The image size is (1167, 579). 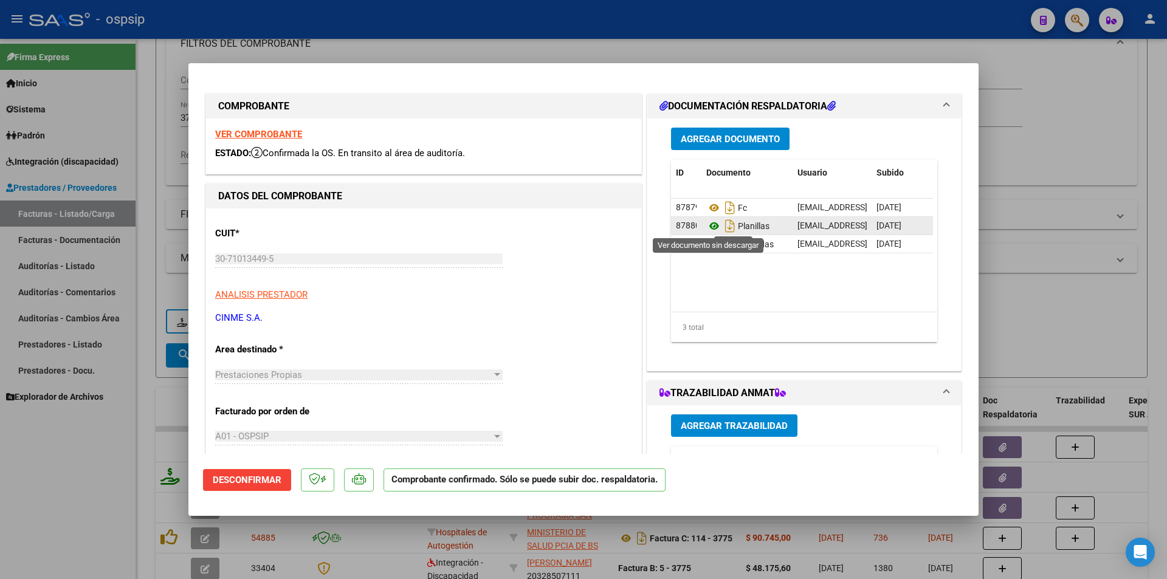 I want to click on span: Usuario, so click(x=812, y=173).